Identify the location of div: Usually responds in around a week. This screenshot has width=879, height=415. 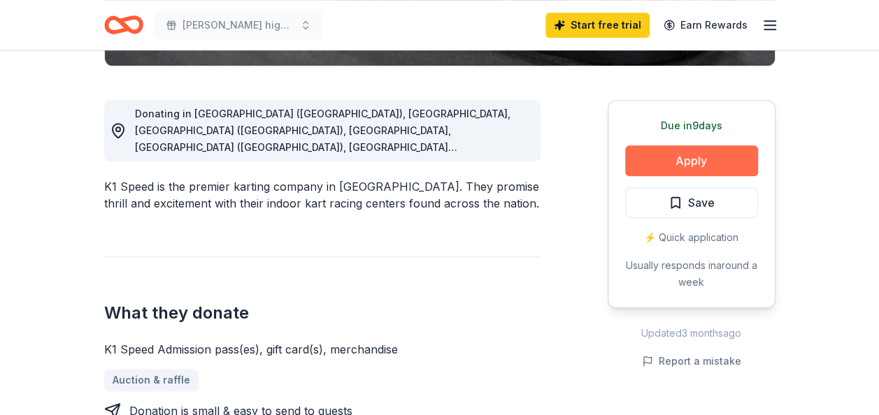
(692, 274).